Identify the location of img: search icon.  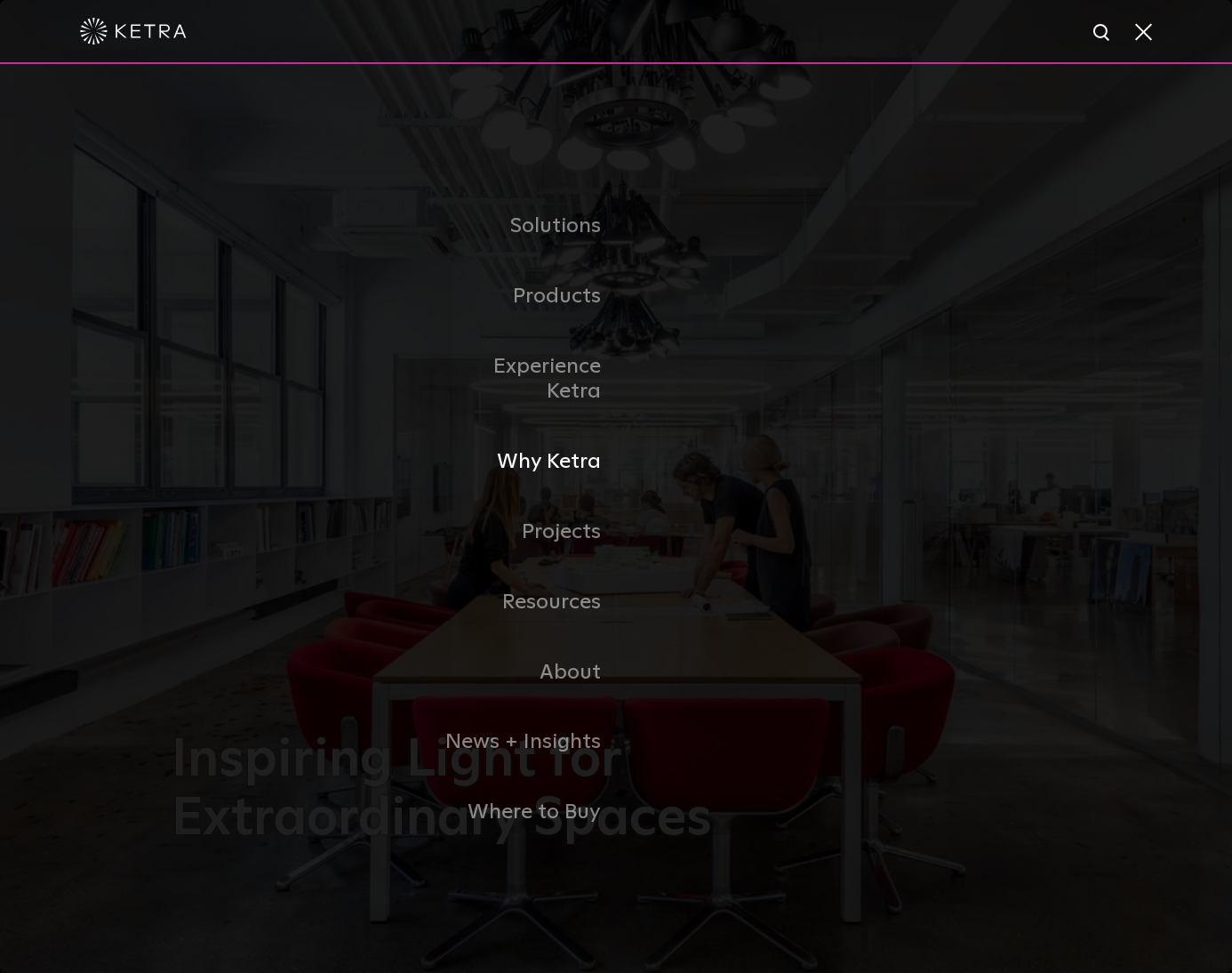
(1102, 33).